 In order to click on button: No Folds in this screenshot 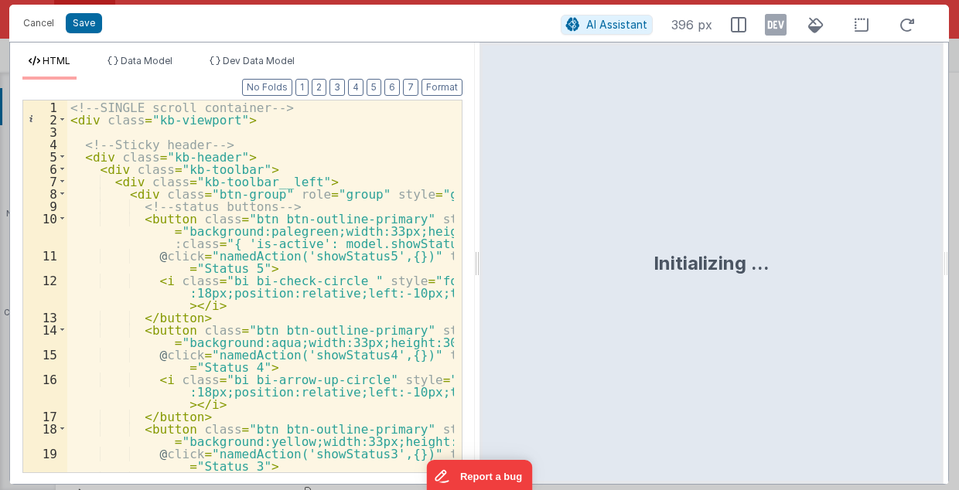, I will do `click(267, 87)`.